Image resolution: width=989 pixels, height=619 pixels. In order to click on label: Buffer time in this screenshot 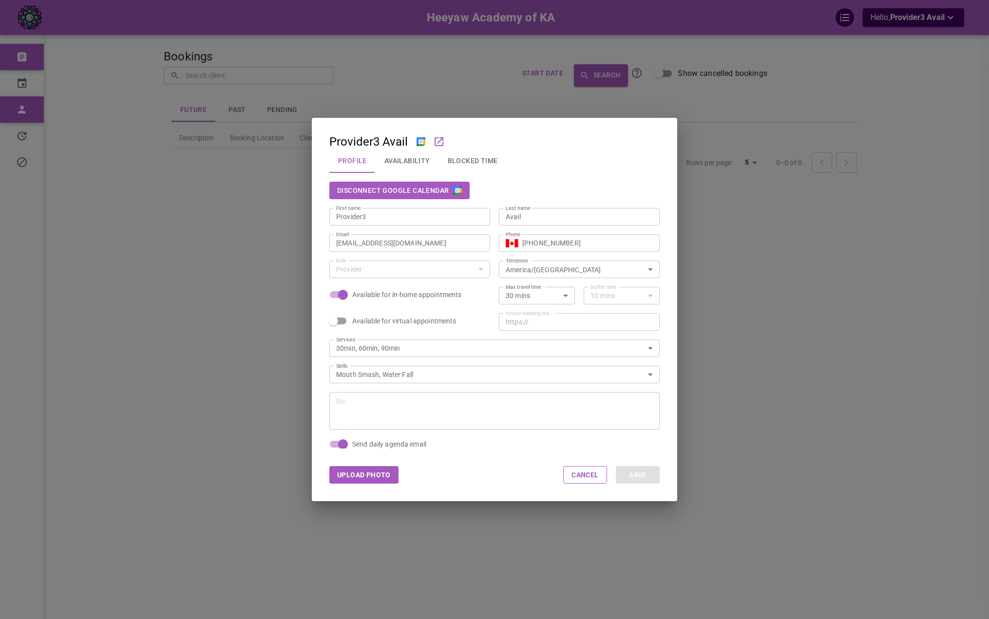, I will do `click(603, 287)`.